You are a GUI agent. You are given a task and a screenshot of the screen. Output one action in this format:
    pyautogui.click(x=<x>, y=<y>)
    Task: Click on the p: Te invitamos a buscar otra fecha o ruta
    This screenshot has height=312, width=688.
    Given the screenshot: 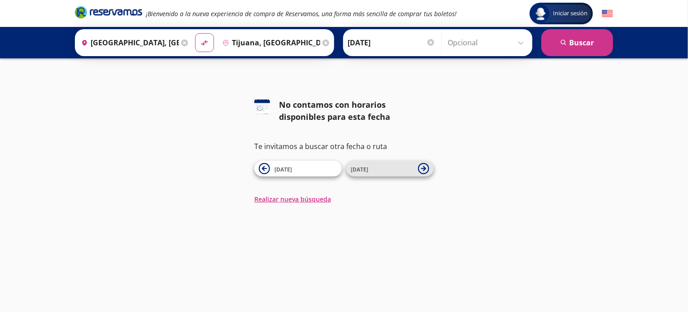 What is the action you would take?
    pyautogui.click(x=344, y=146)
    